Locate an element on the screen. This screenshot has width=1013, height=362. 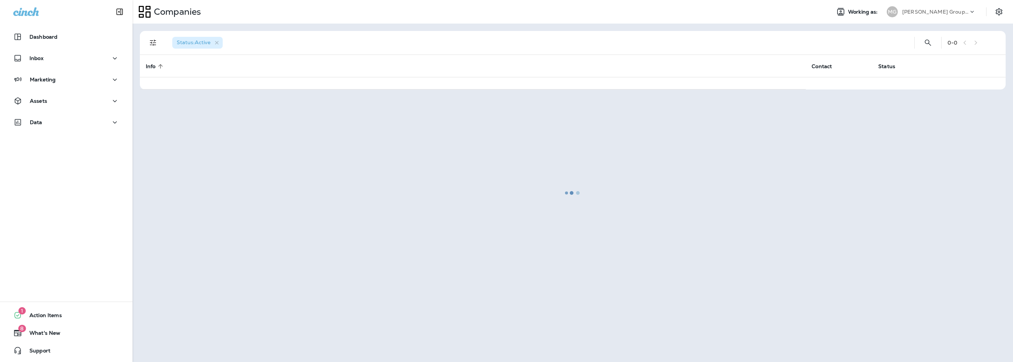
span: Working as: is located at coordinates (864, 12).